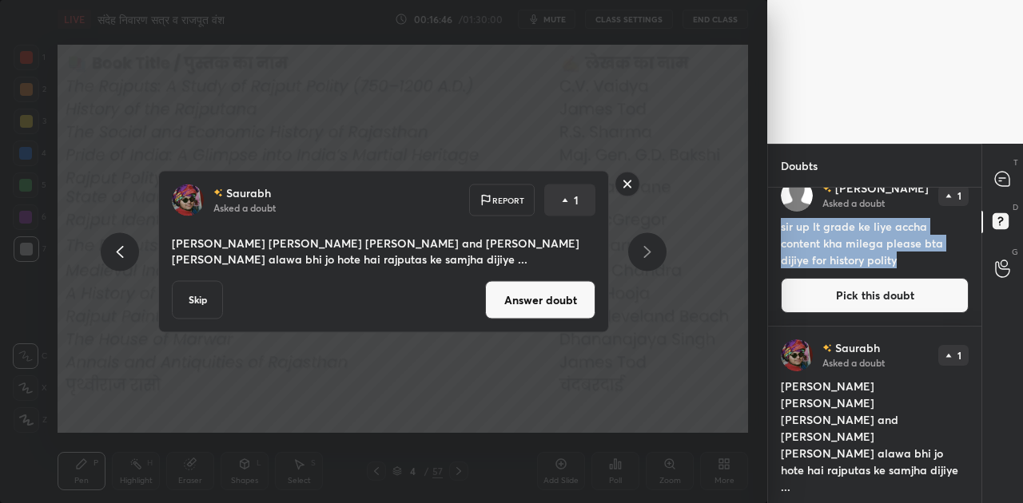 The image size is (1023, 503). Describe the element at coordinates (1015, 207) in the screenshot. I see `p: D` at that location.